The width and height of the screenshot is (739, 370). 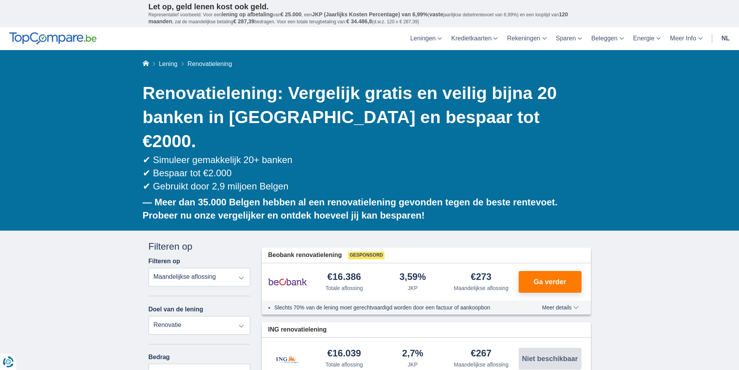 What do you see at coordinates (686, 38) in the screenshot?
I see `a: Meer Info` at bounding box center [686, 38].